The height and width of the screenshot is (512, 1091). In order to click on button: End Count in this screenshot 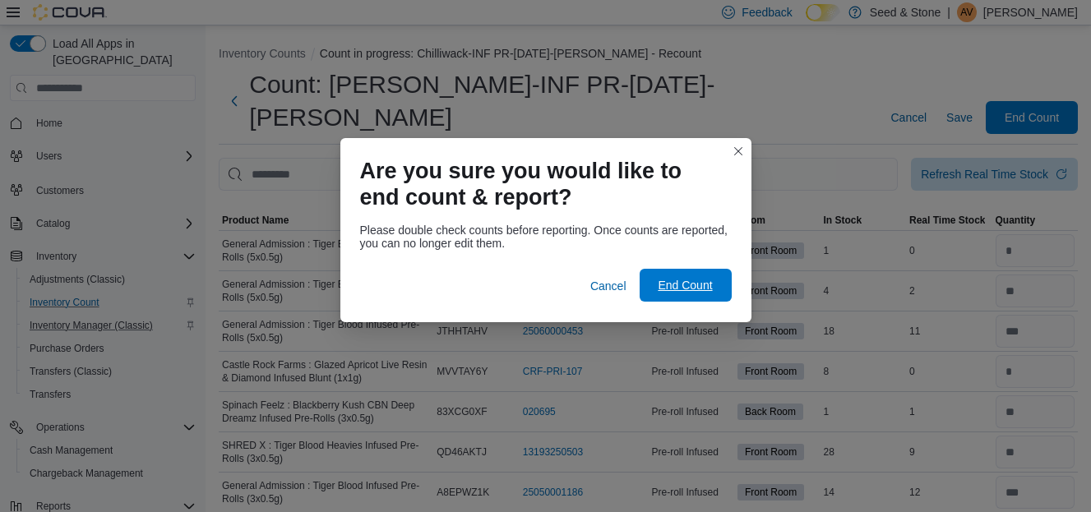, I will do `click(686, 285)`.